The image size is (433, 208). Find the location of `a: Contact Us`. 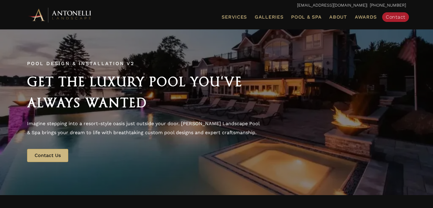

a: Contact Us is located at coordinates (47, 156).